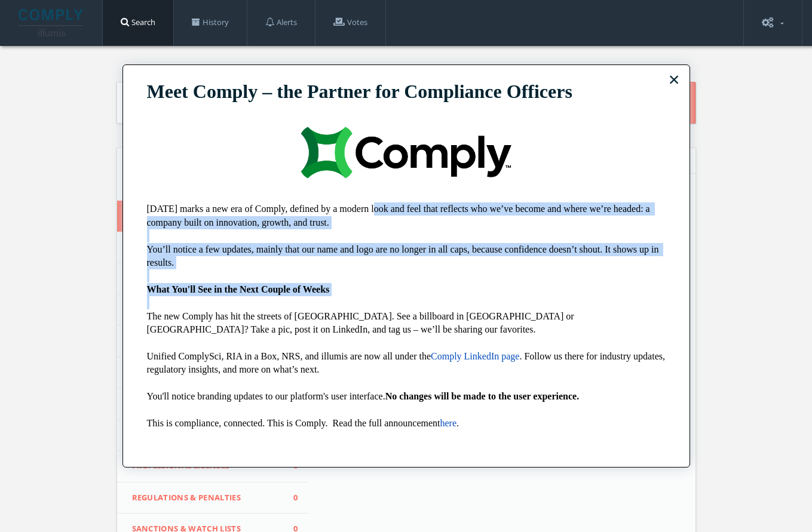 This screenshot has height=532, width=812. I want to click on span: 0, so click(289, 498).